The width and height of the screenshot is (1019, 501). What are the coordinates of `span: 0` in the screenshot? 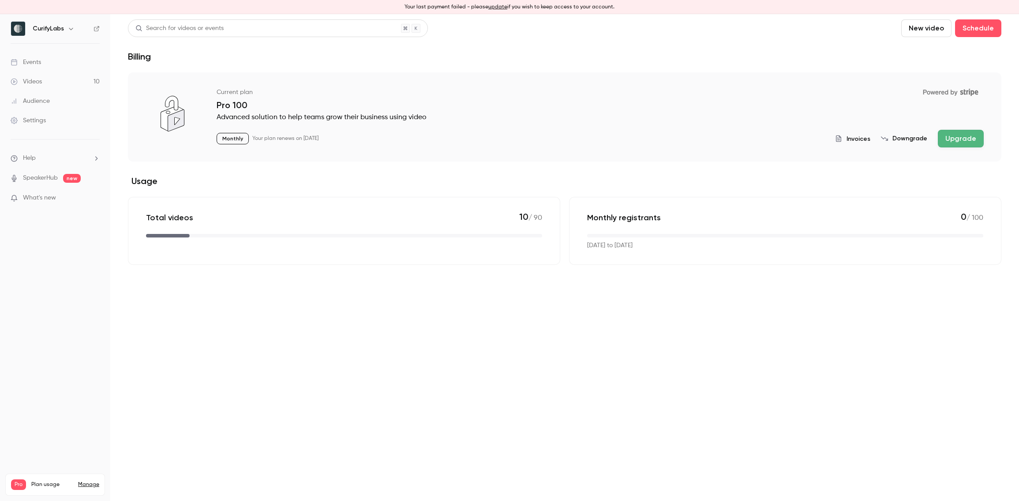 It's located at (963, 217).